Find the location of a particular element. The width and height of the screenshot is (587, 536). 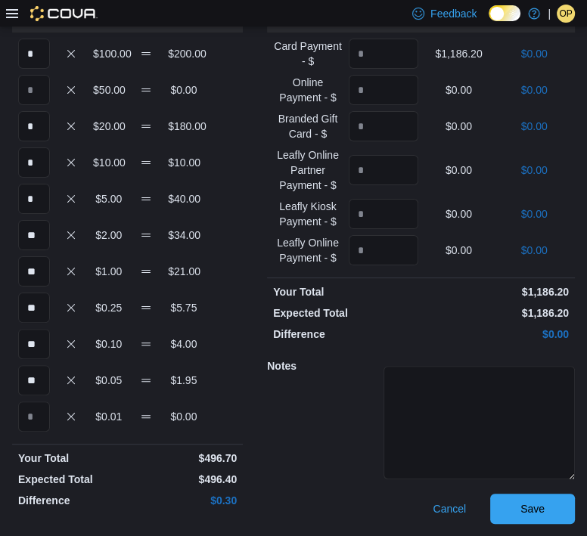

span: Feedback is located at coordinates (453, 14).